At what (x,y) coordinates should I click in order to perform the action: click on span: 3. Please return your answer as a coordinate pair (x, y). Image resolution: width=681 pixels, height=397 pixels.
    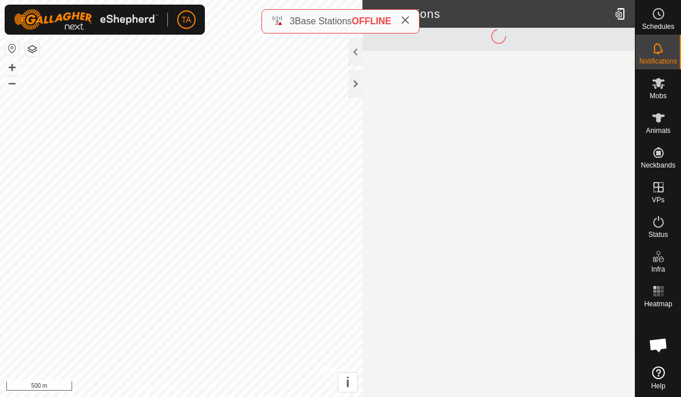
    Looking at the image, I should click on (292, 21).